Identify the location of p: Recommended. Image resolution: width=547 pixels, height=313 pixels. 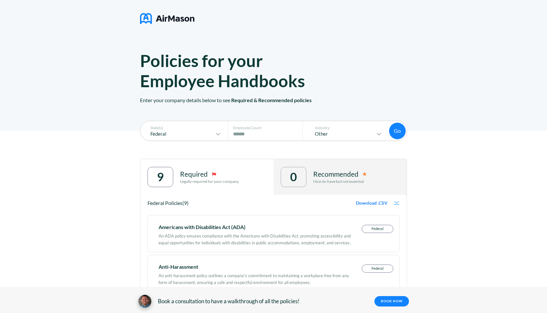
(335, 174).